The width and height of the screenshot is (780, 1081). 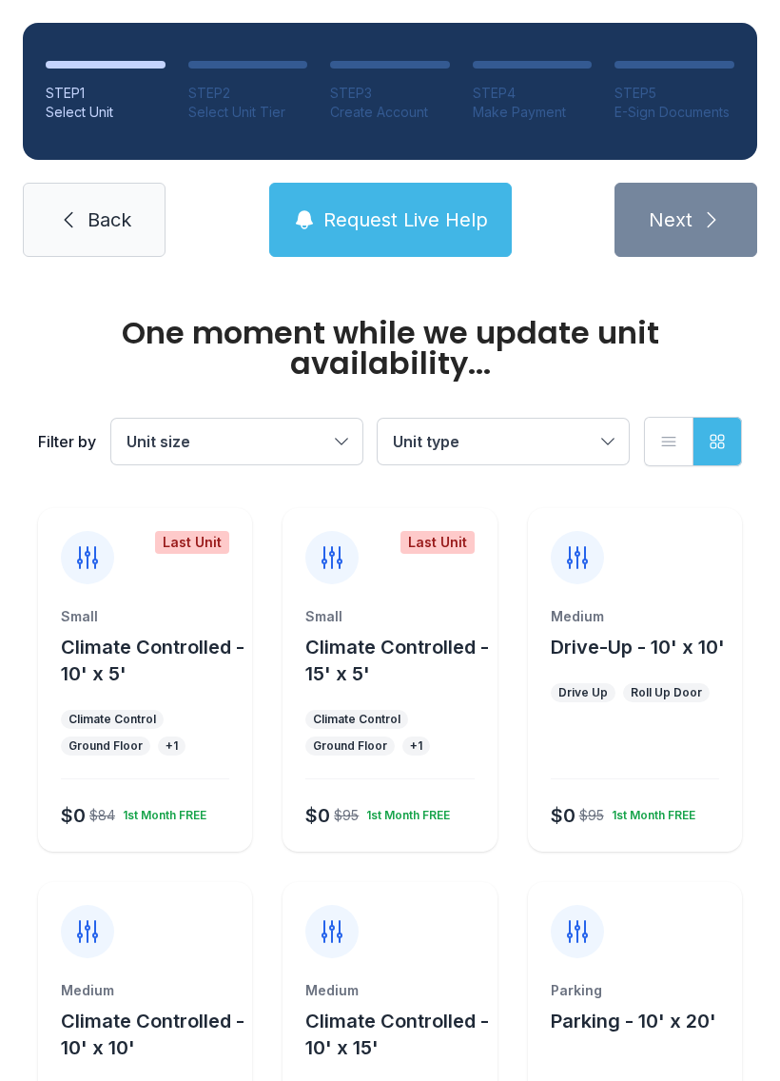 I want to click on div: Parking, so click(x=635, y=991).